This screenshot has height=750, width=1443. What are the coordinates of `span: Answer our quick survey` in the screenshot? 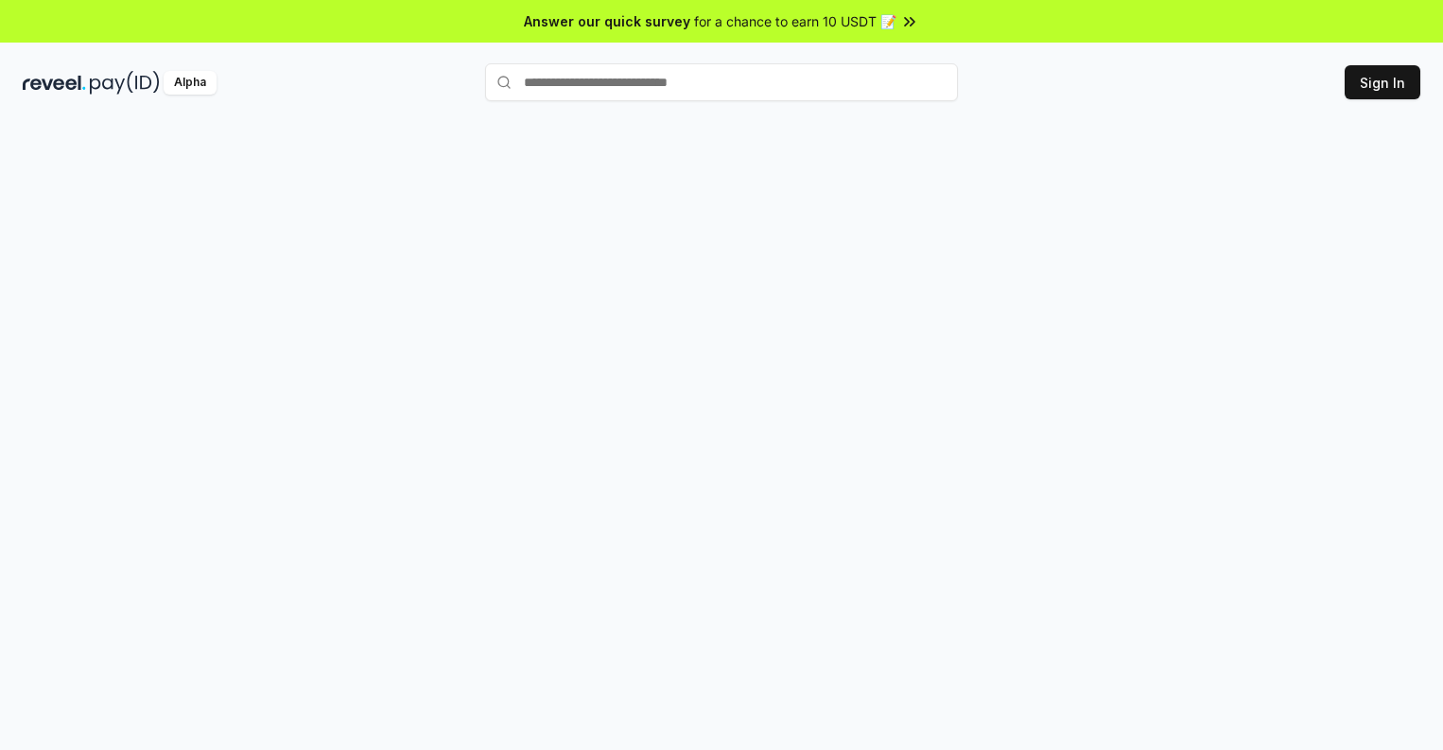 It's located at (607, 21).